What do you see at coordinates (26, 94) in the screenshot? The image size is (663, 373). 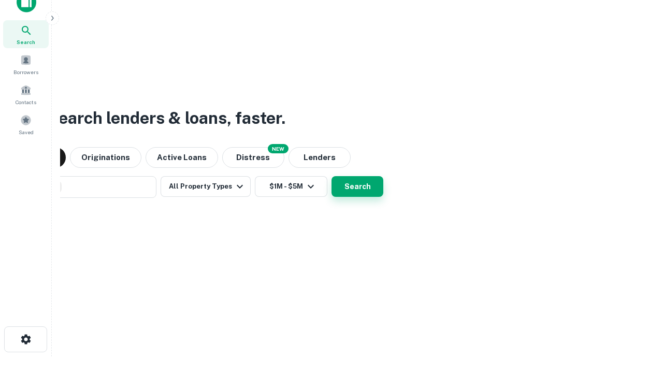 I see `div: Contacts` at bounding box center [26, 94].